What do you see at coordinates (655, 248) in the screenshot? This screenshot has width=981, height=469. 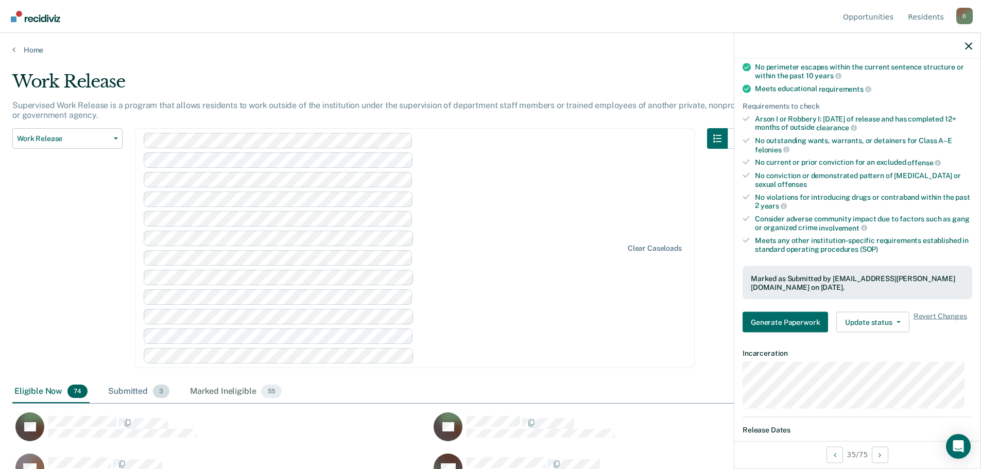 I see `div: Clear caseloads` at bounding box center [655, 248].